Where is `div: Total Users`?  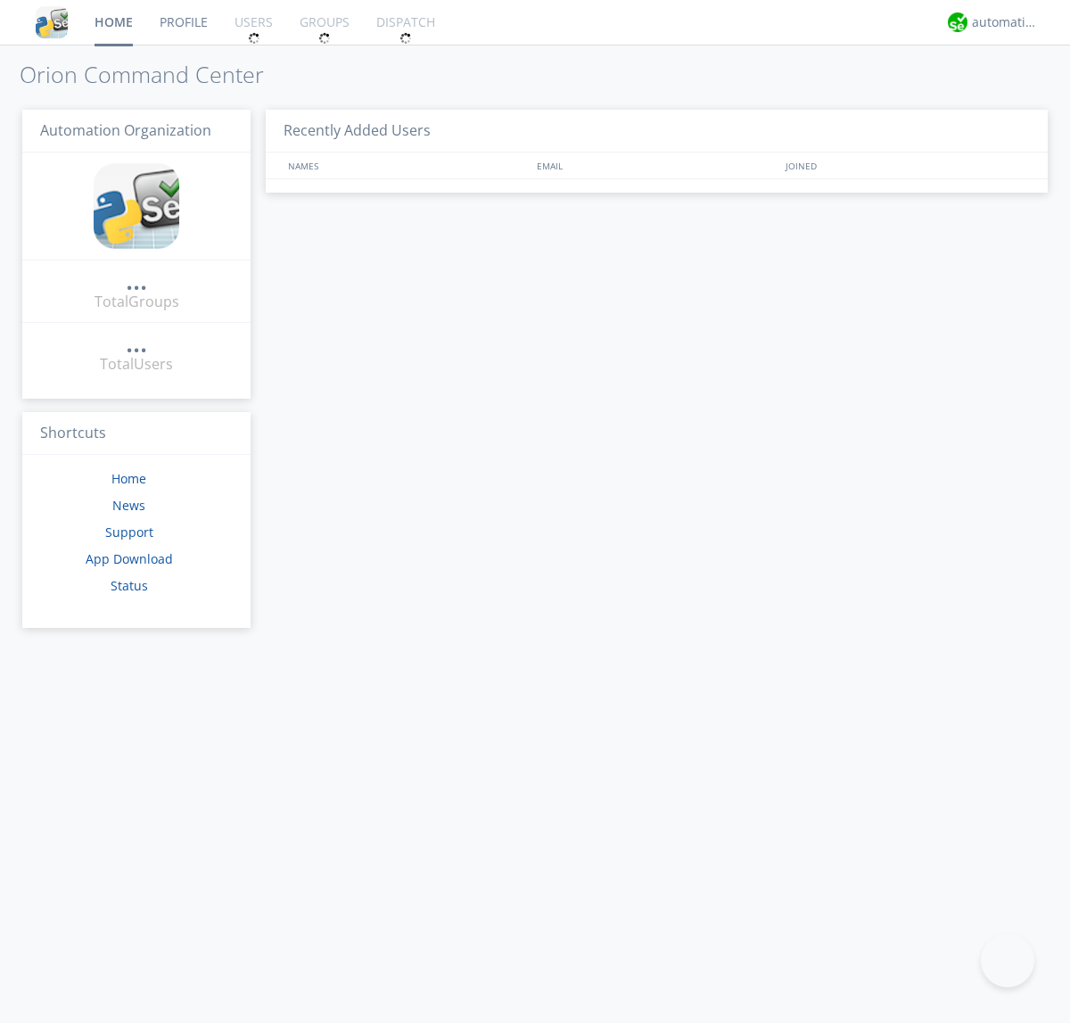 div: Total Users is located at coordinates (136, 364).